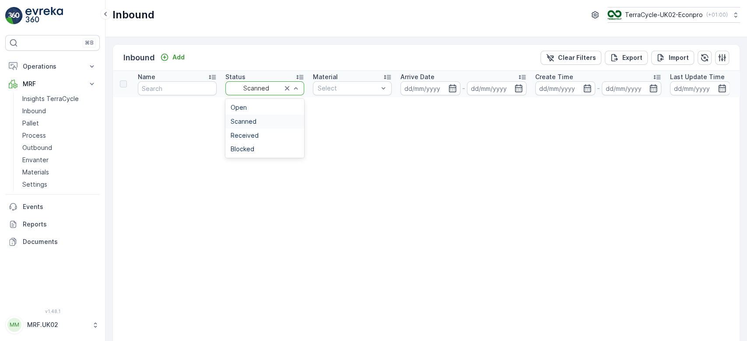 This screenshot has width=747, height=341. Describe the element at coordinates (53, 225) in the screenshot. I see `a: Reports` at that location.